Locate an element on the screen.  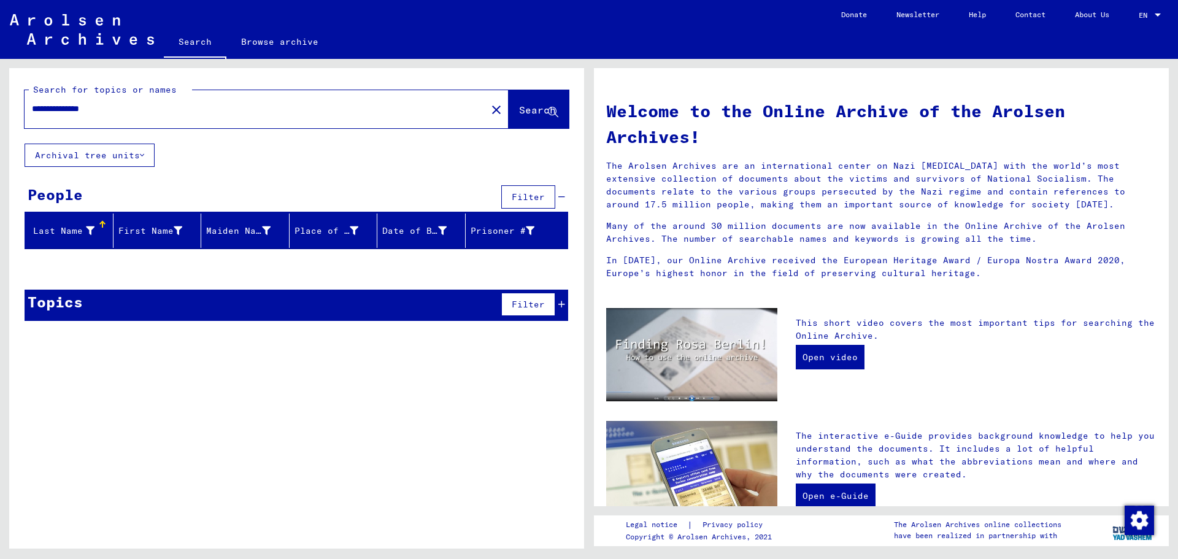
span: EN is located at coordinates (1146, 15).